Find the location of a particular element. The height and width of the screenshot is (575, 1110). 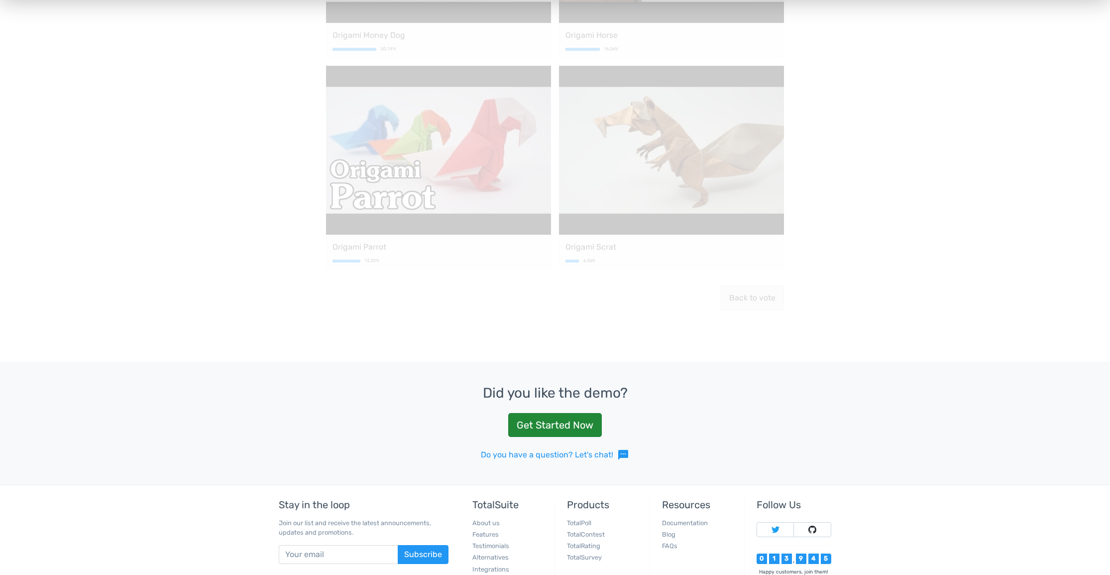

span: sms is located at coordinates (623, 455).